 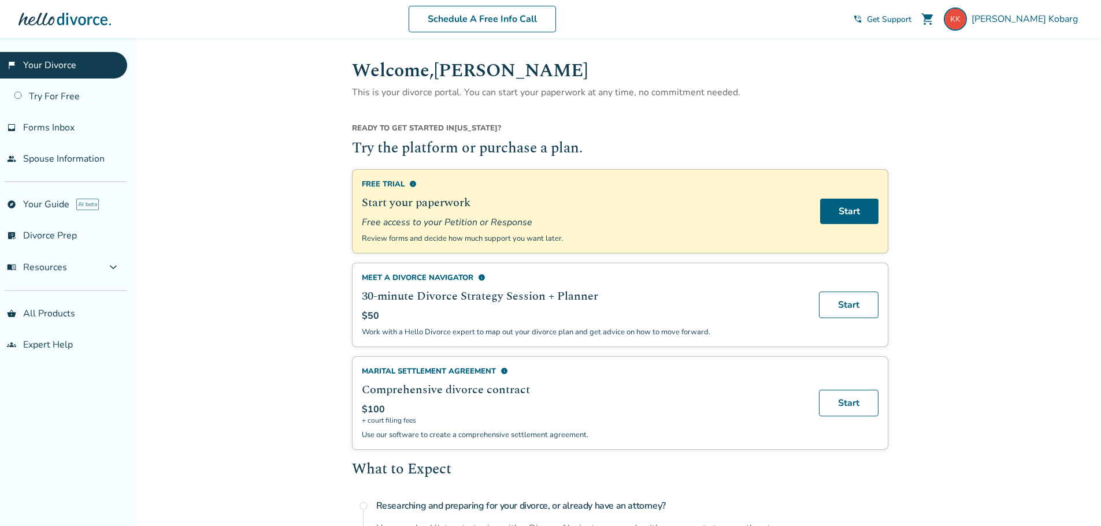 What do you see at coordinates (583, 390) in the screenshot?
I see `h2: Comprehensive divorce contract` at bounding box center [583, 390].